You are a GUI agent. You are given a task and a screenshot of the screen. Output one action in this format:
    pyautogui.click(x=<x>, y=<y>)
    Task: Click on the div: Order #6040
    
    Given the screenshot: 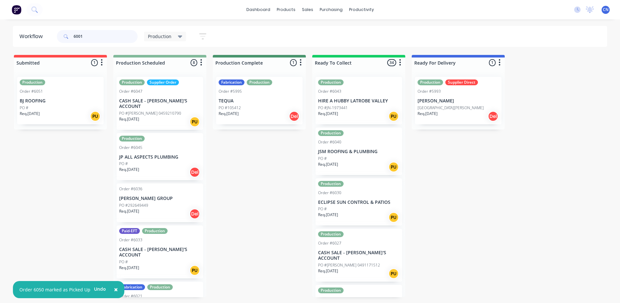 What is the action you would take?
    pyautogui.click(x=330, y=142)
    